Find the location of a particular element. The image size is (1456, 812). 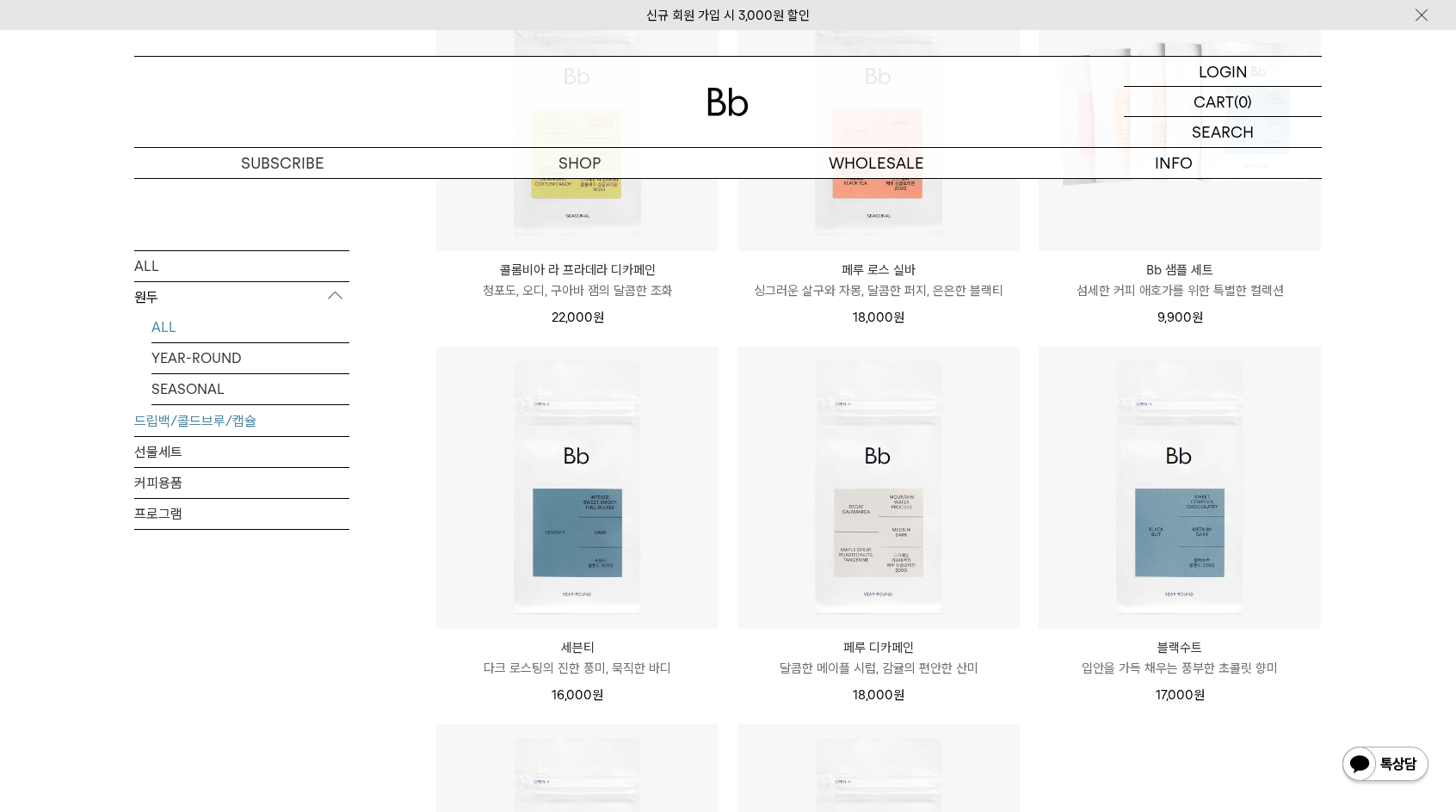

a: SEASONAL is located at coordinates (250, 388).